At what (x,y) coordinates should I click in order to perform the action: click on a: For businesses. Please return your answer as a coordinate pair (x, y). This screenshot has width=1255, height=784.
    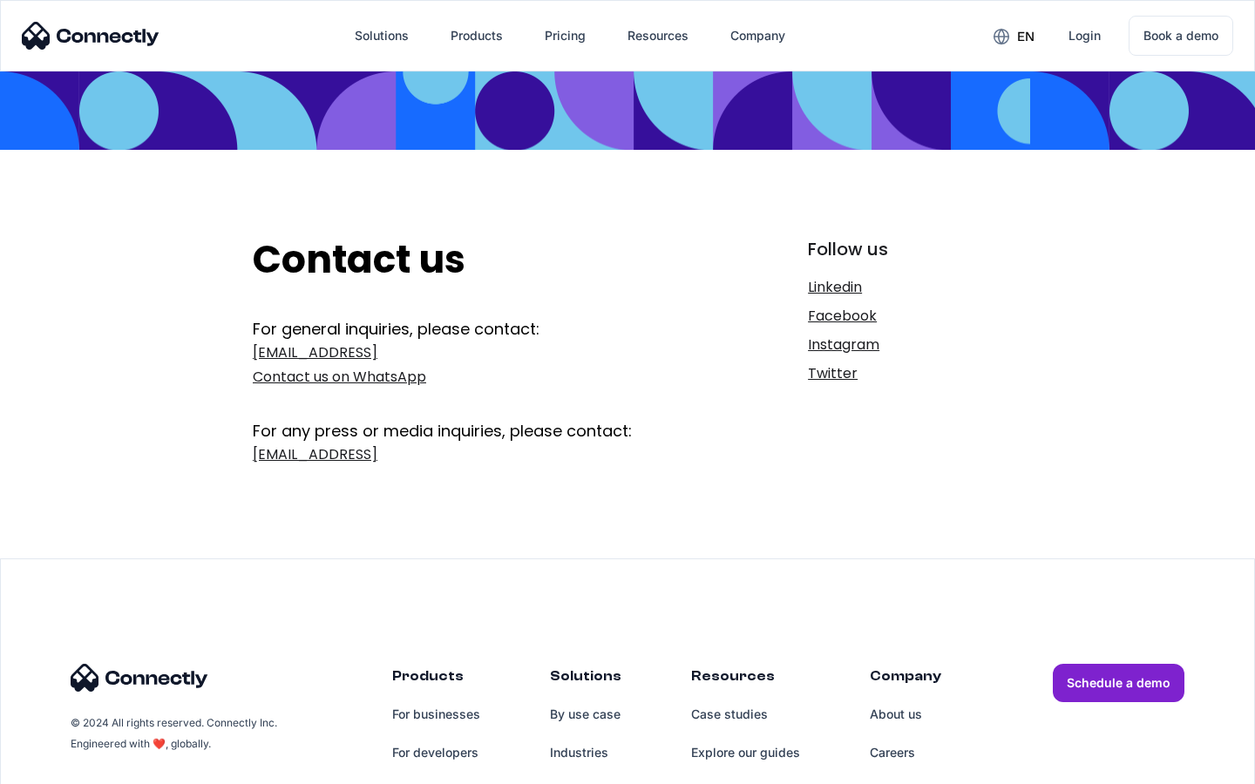
    Looking at the image, I should click on (436, 715).